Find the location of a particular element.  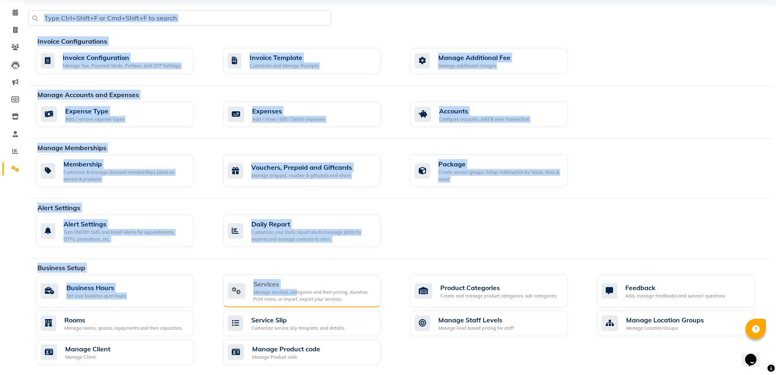

div: Manage Additional Fee is located at coordinates (474, 57).